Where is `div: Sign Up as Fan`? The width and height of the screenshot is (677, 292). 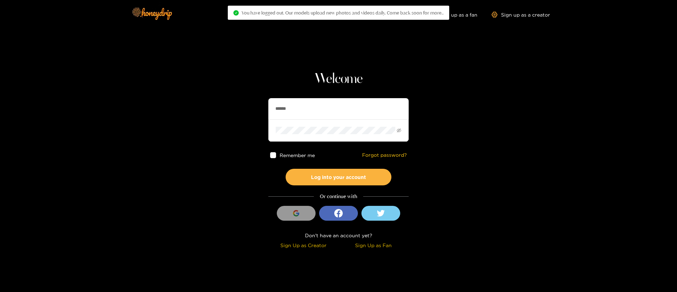
div: Sign Up as Fan is located at coordinates (373, 245).